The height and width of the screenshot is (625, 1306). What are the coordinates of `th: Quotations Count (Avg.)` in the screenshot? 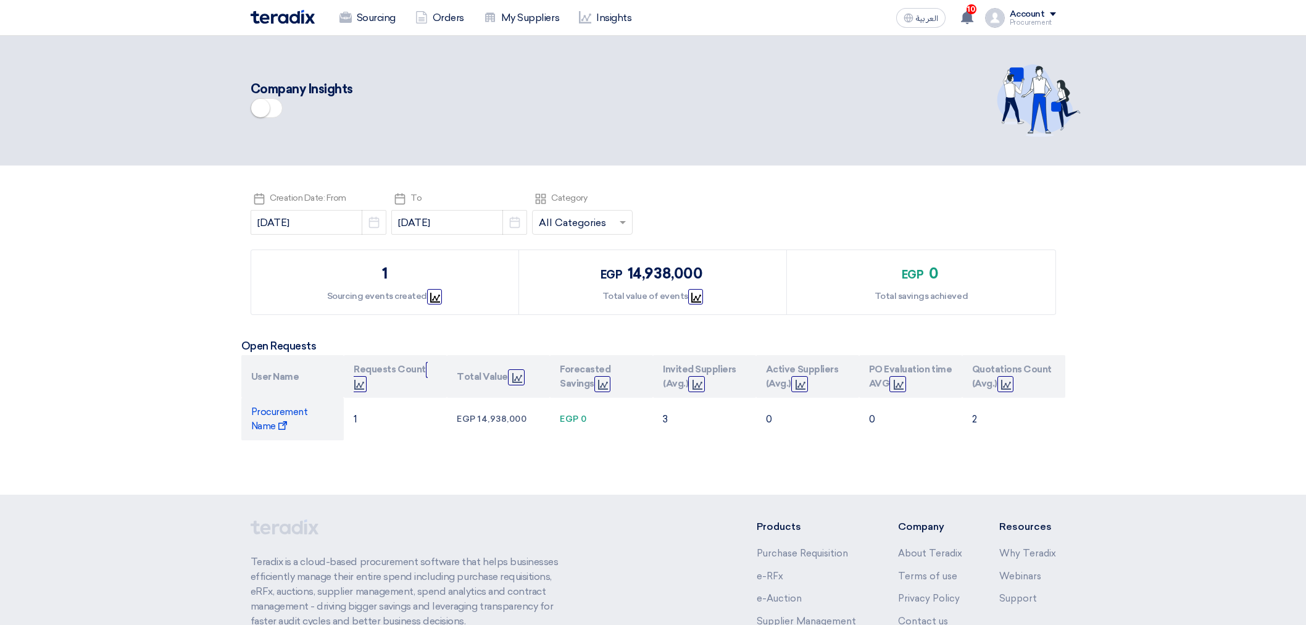 It's located at (1014, 376).